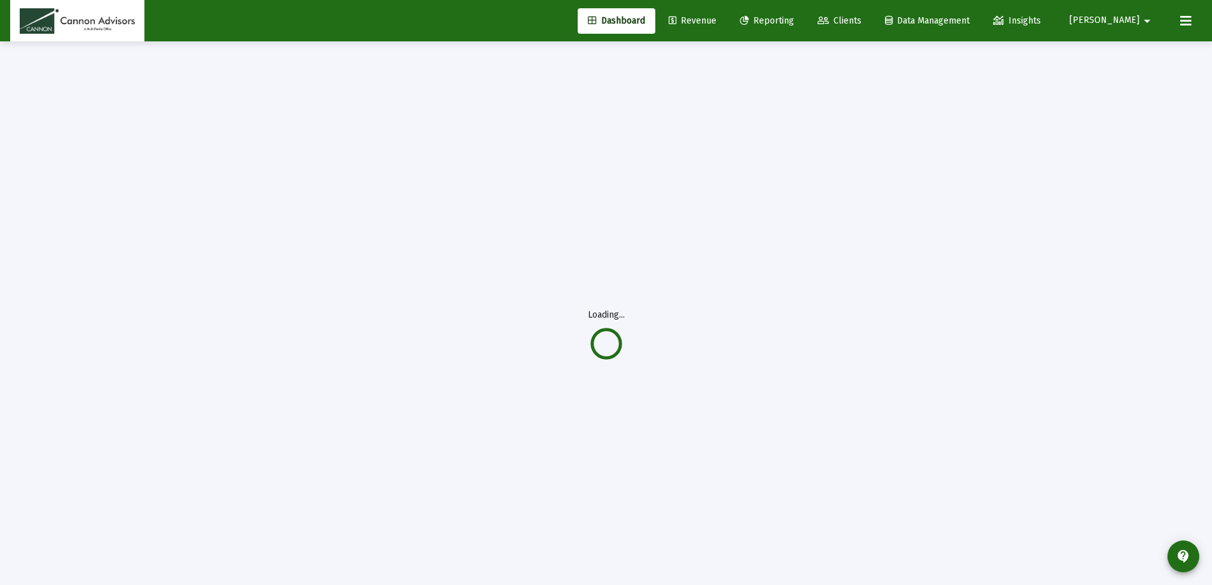  Describe the element at coordinates (692, 21) in the screenshot. I see `a: Revenue` at that location.